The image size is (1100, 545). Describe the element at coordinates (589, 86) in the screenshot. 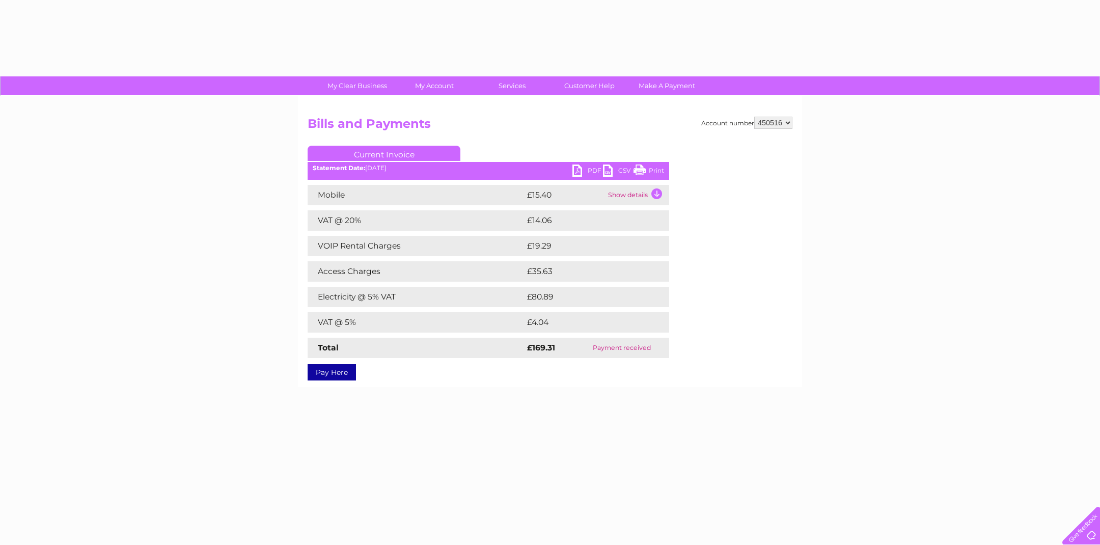

I see `a: Customer Help` at that location.